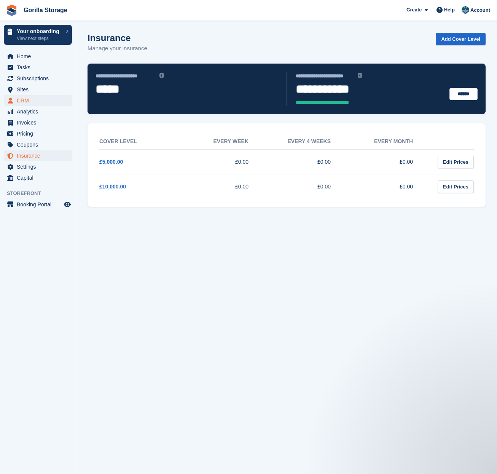 This screenshot has width=497, height=474. I want to click on th: Every week, so click(223, 142).